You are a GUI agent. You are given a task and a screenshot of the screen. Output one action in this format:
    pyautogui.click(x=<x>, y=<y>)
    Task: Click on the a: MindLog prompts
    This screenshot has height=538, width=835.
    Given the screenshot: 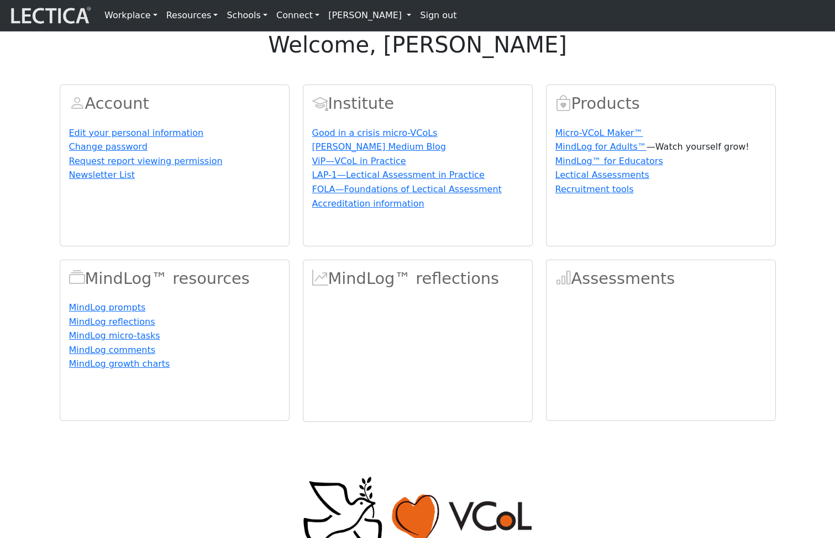 What is the action you would take?
    pyautogui.click(x=107, y=307)
    